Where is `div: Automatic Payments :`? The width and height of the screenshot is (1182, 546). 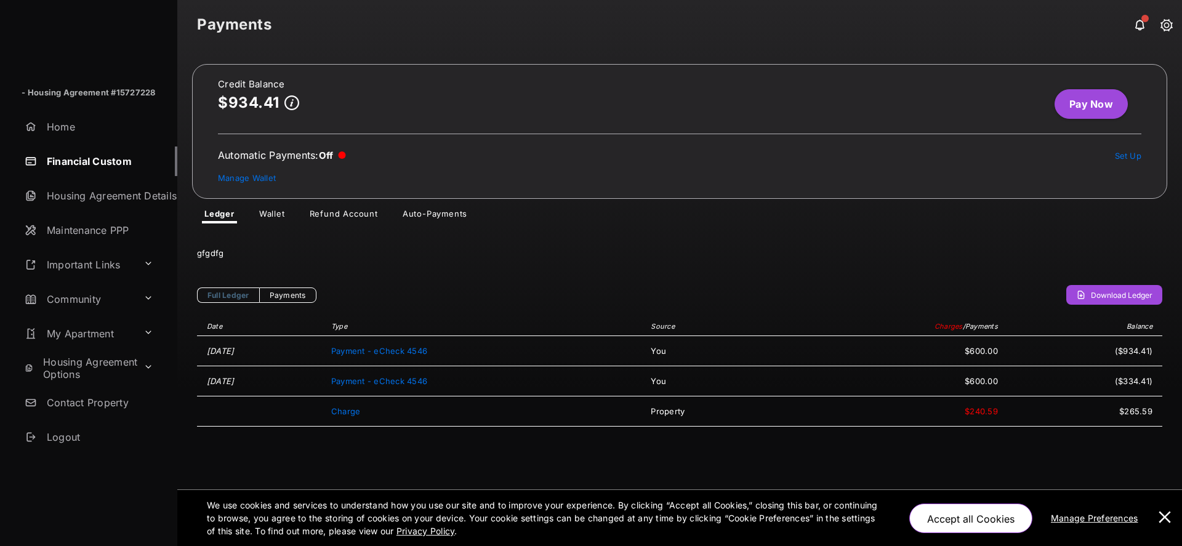 div: Automatic Payments : is located at coordinates (282, 155).